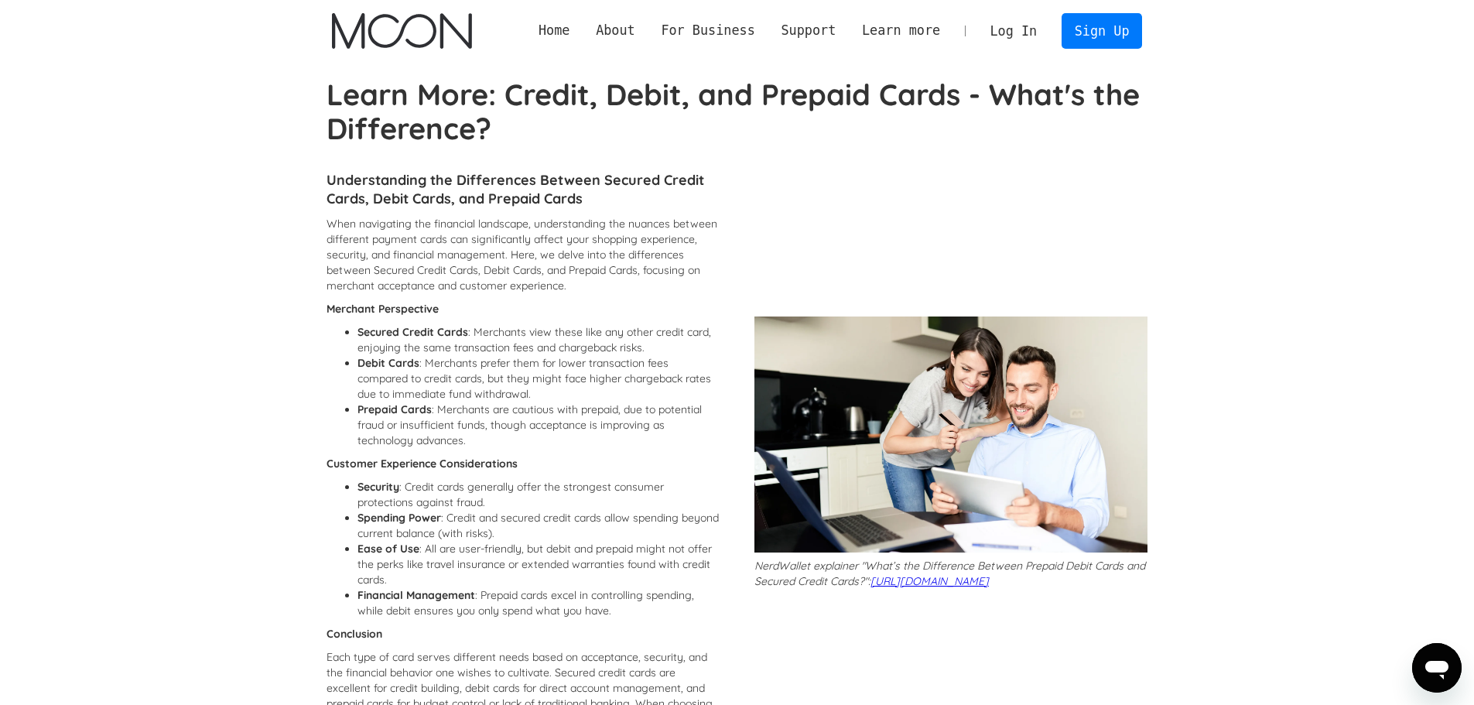  I want to click on img: Moon Logo, so click(402, 31).